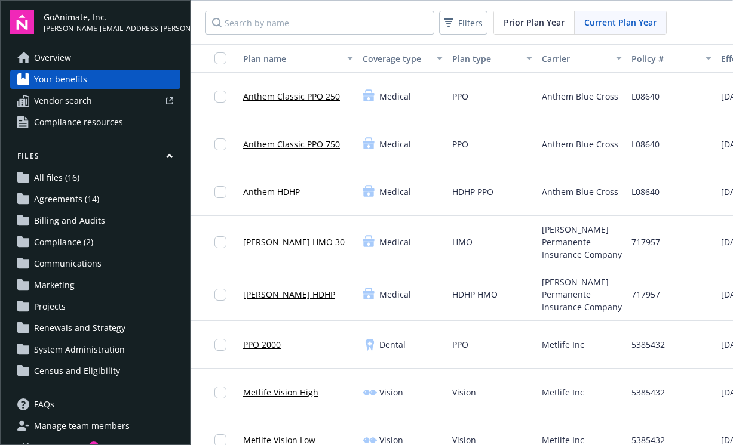  I want to click on input: Select all, so click(220, 59).